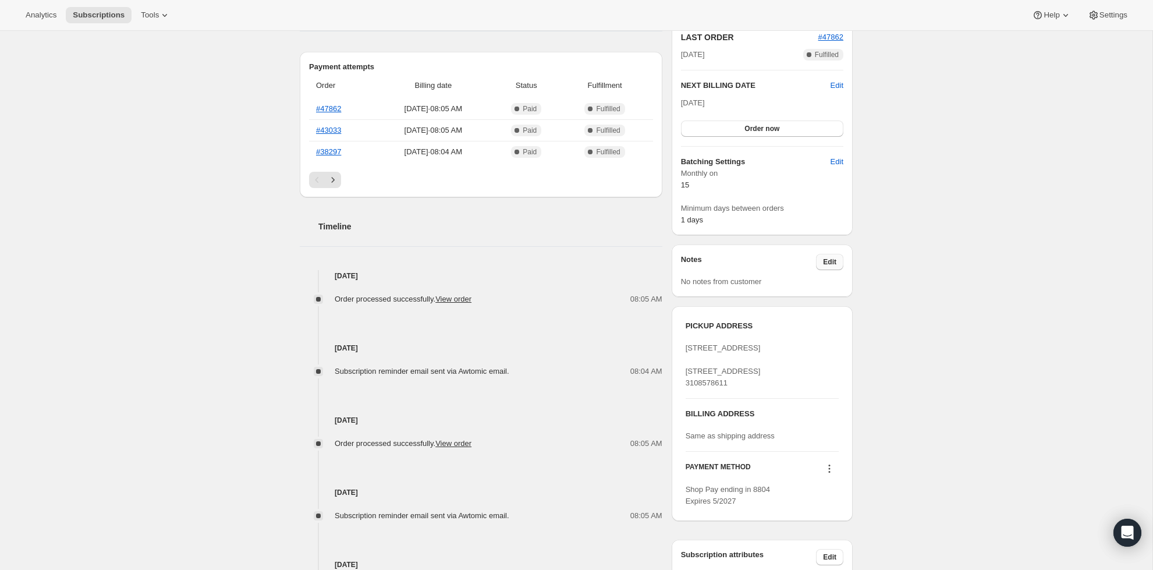  Describe the element at coordinates (762, 129) in the screenshot. I see `span: Order now` at that location.